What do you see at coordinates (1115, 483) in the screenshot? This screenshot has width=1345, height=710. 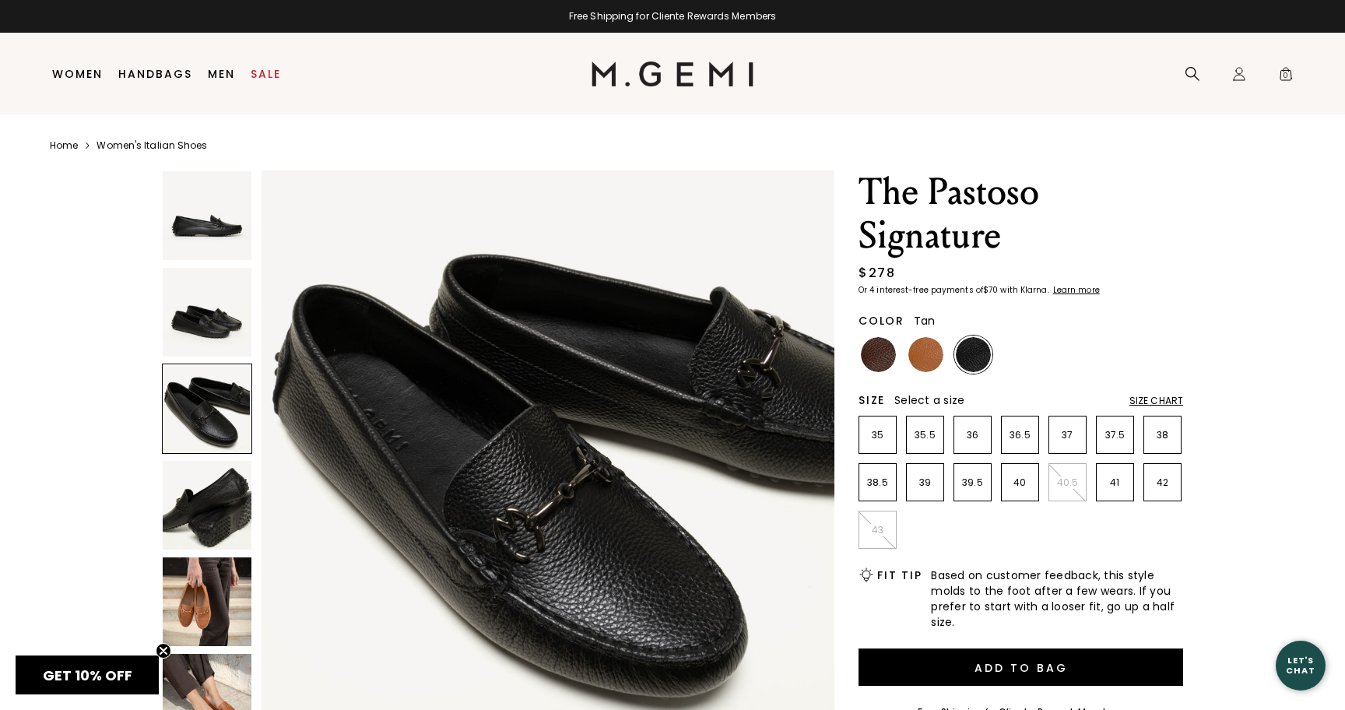 I see `p: 41` at bounding box center [1115, 483].